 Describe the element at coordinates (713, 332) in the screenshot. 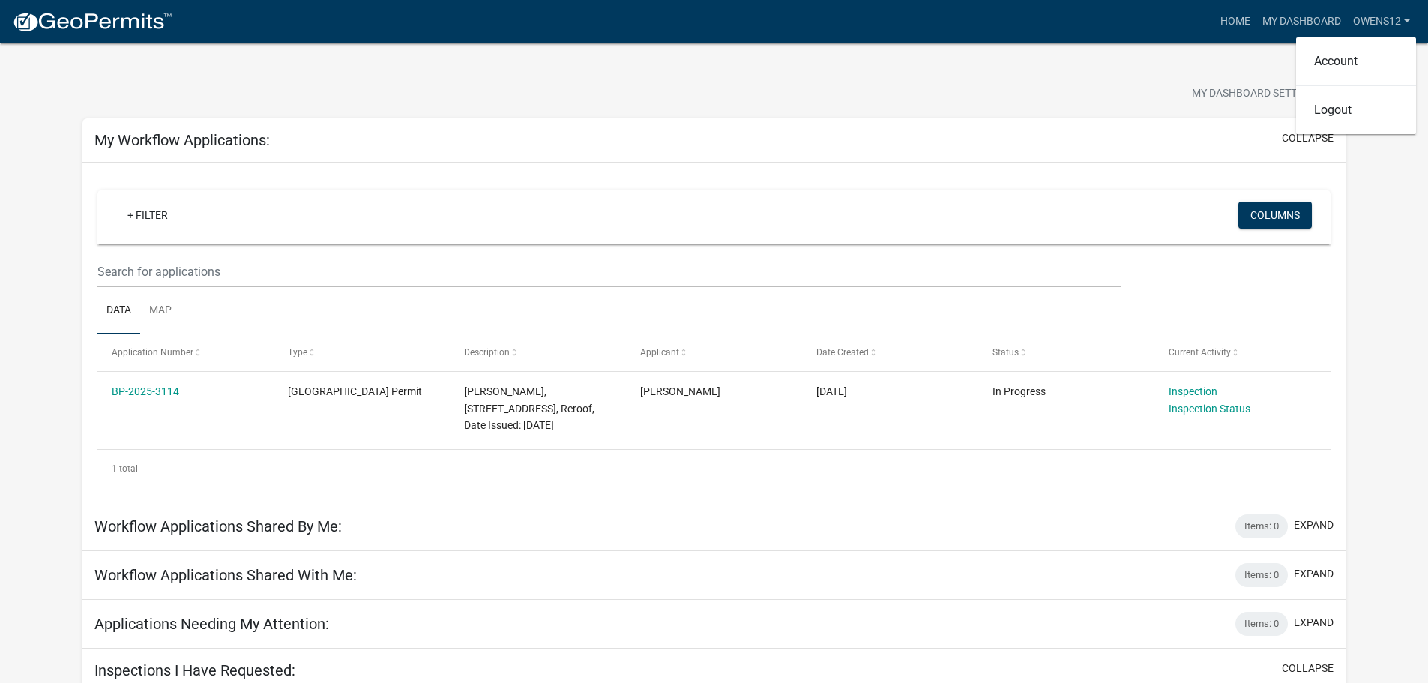

I see `div: collapse` at that location.